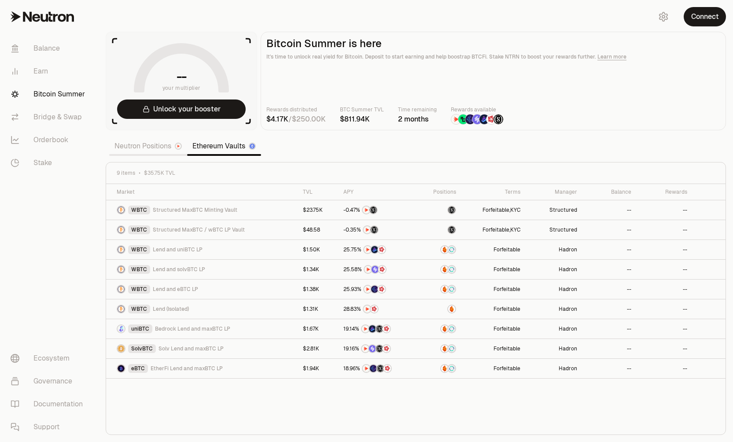 This screenshot has height=442, width=733. I want to click on span: Solv Lend and maxBTC LP, so click(191, 349).